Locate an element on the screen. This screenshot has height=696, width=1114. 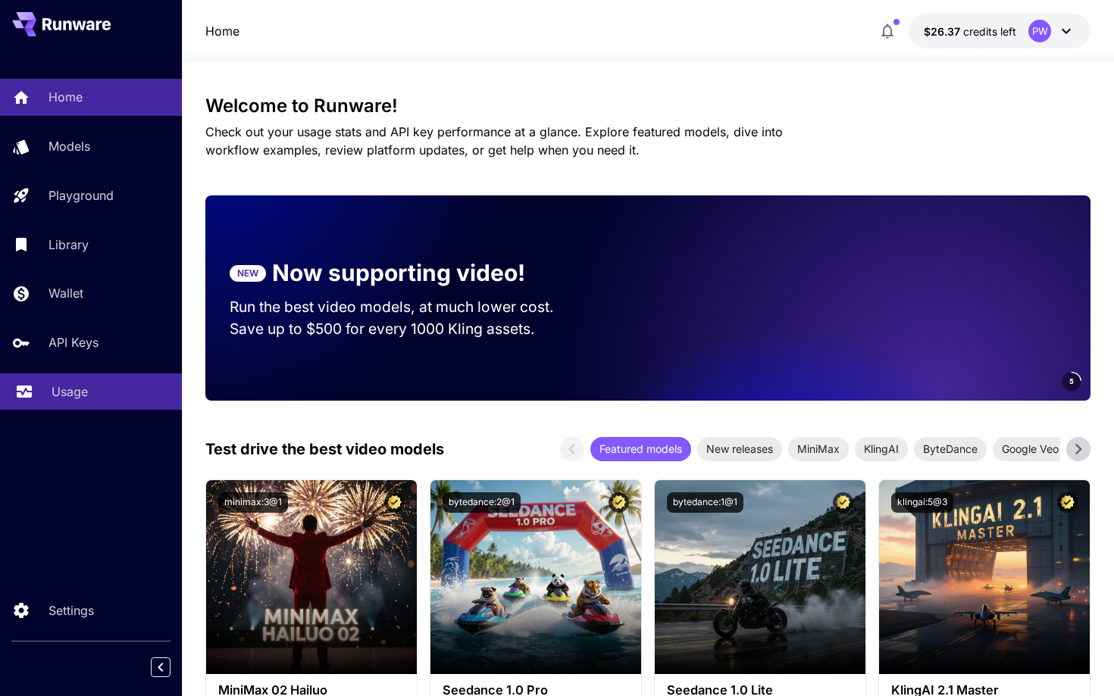
span: MiniMax is located at coordinates (818, 449).